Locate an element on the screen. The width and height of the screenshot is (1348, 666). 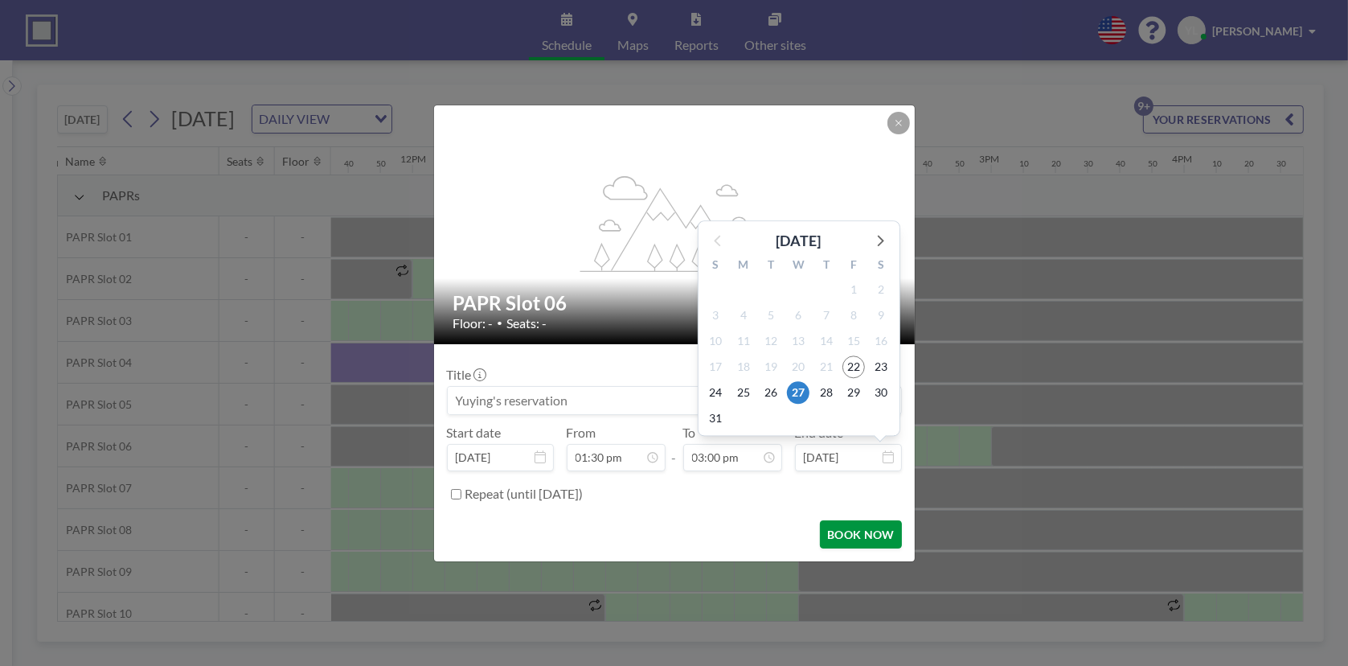
input: Yuying's reservation is located at coordinates (674, 400).